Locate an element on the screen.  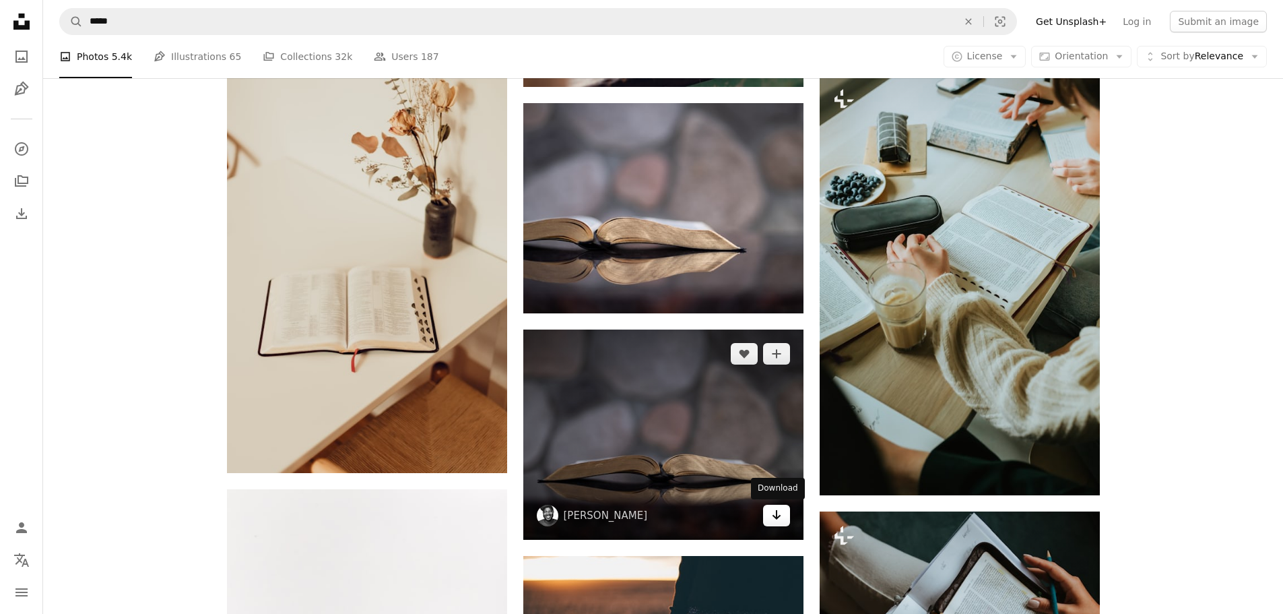
button: Menu is located at coordinates (22, 592).